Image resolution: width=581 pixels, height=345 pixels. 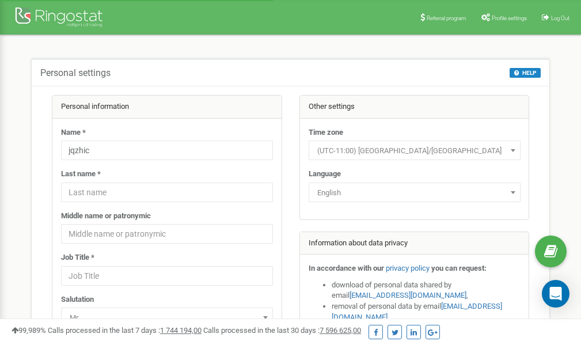 What do you see at coordinates (414, 107) in the screenshot?
I see `div: Other settings` at bounding box center [414, 107].